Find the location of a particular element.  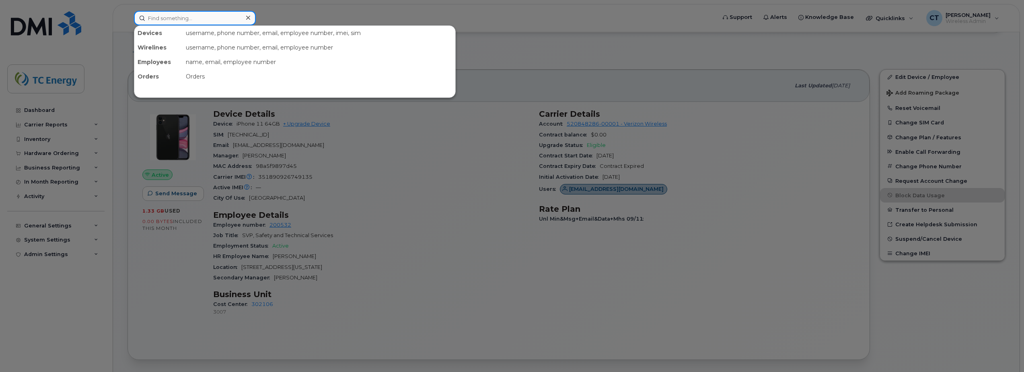

div: Devices is located at coordinates (158, 33).